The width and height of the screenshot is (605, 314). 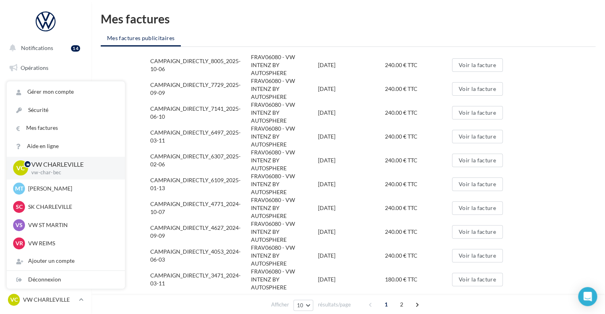 I want to click on span: VS, so click(x=19, y=225).